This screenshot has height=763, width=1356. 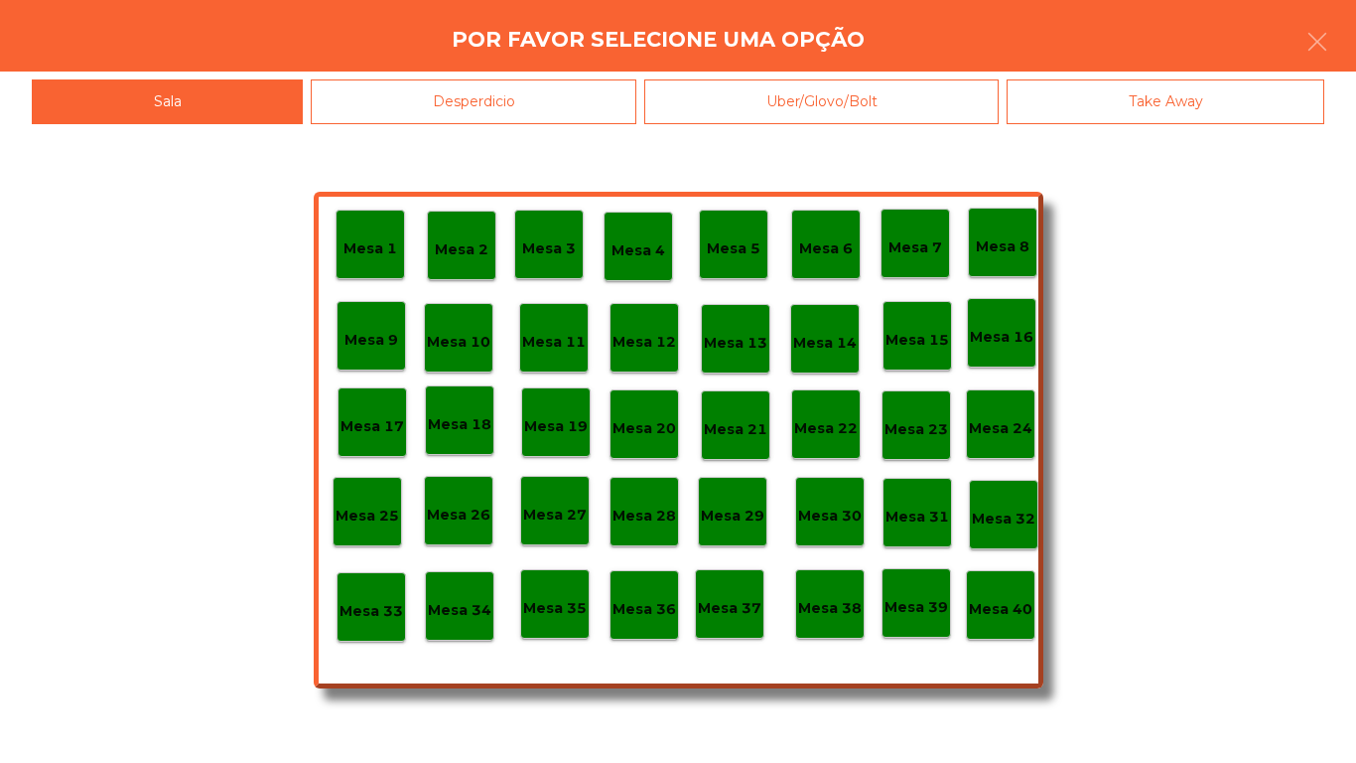 I want to click on p: Mesa 13, so click(x=736, y=343).